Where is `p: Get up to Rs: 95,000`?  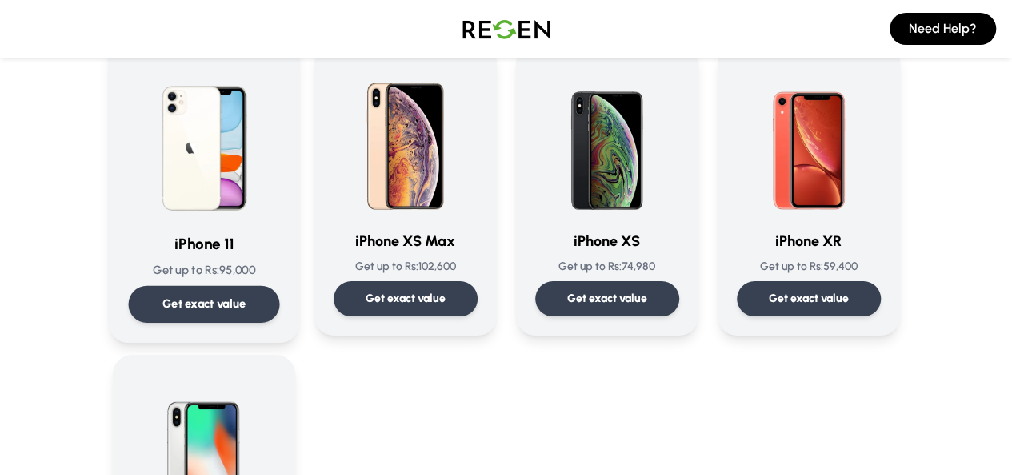 p: Get up to Rs: 95,000 is located at coordinates (203, 270).